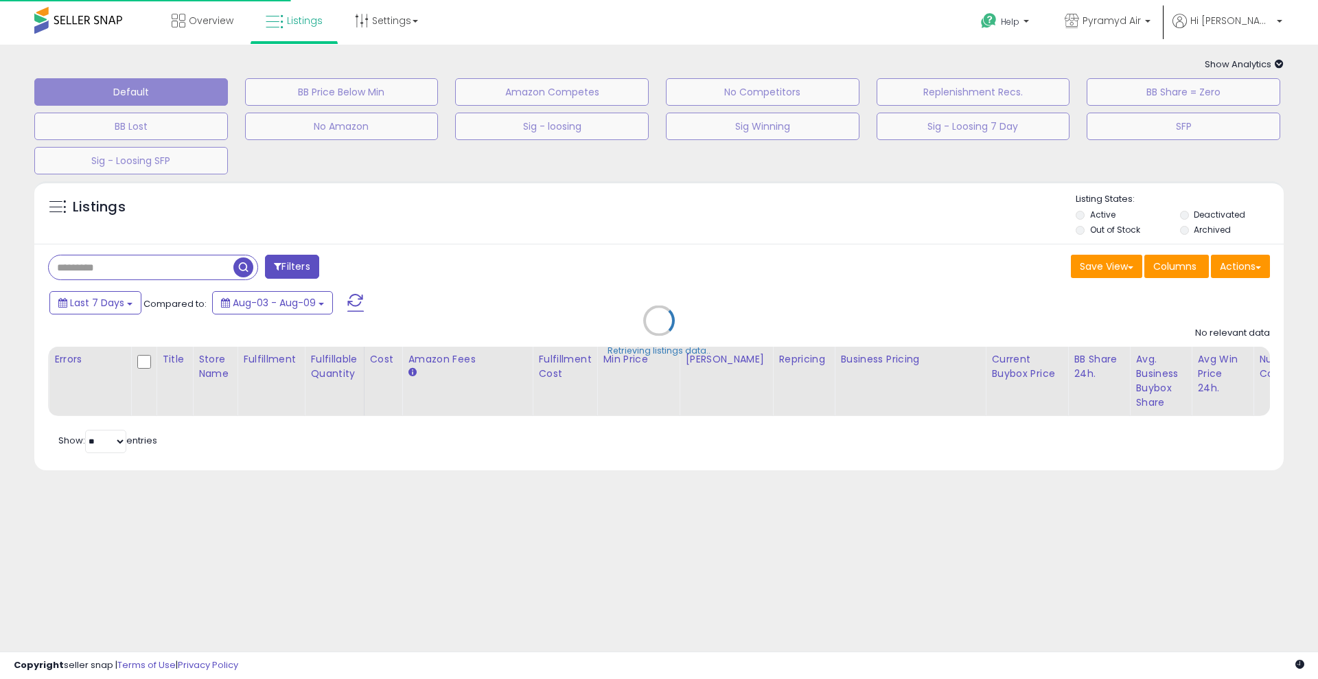 Image resolution: width=1318 pixels, height=679 pixels. What do you see at coordinates (552, 92) in the screenshot?
I see `button: Amazon Competes` at bounding box center [552, 92].